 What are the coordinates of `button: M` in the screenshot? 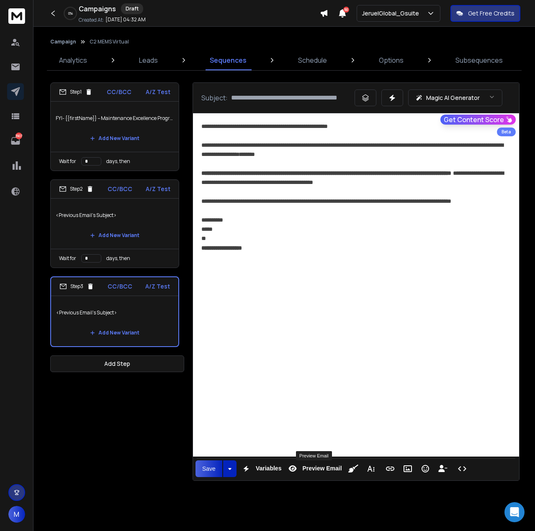 It's located at (17, 515).